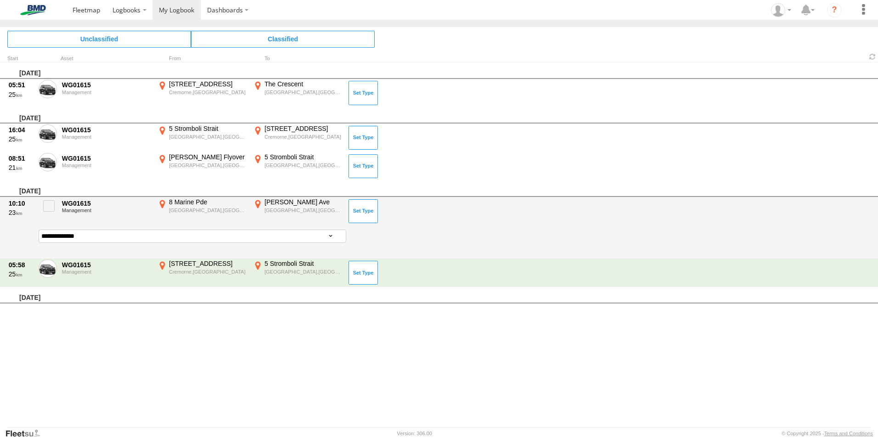 The height and width of the screenshot is (438, 878). What do you see at coordinates (202, 59) in the screenshot?
I see `div: From` at bounding box center [202, 59].